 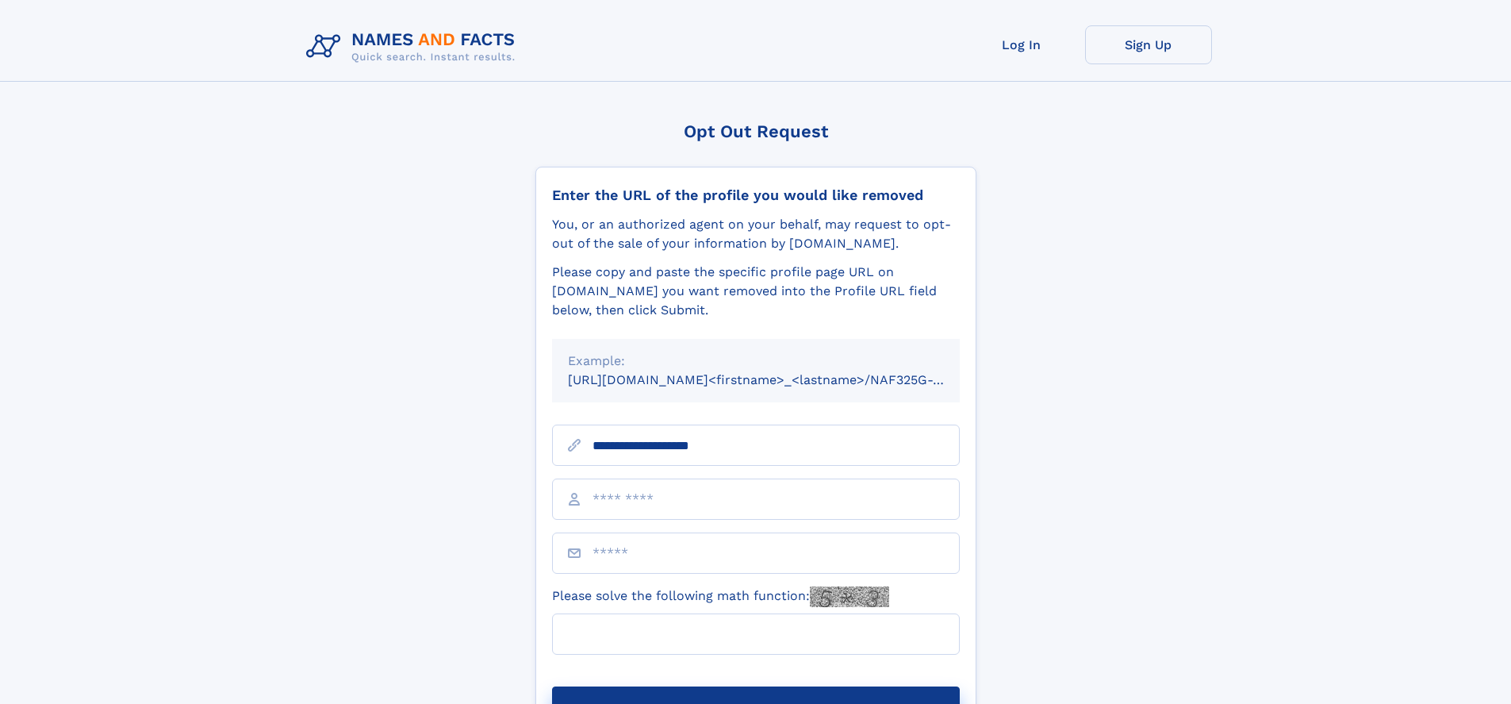 I want to click on label: Please solve the following math function:, so click(x=720, y=597).